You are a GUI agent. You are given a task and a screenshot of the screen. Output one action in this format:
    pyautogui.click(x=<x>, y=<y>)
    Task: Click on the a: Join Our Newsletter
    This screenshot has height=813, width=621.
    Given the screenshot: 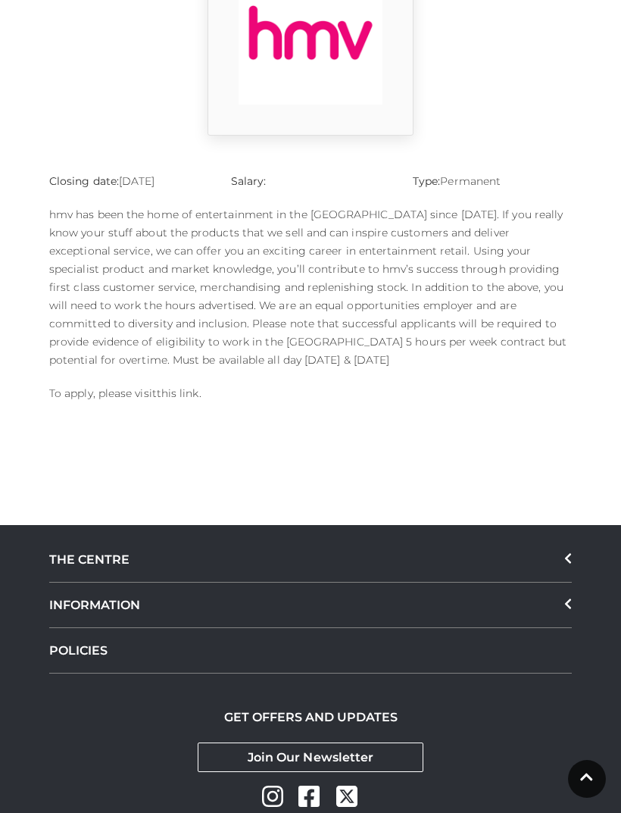 What is the action you would take?
    pyautogui.click(x=310, y=757)
    